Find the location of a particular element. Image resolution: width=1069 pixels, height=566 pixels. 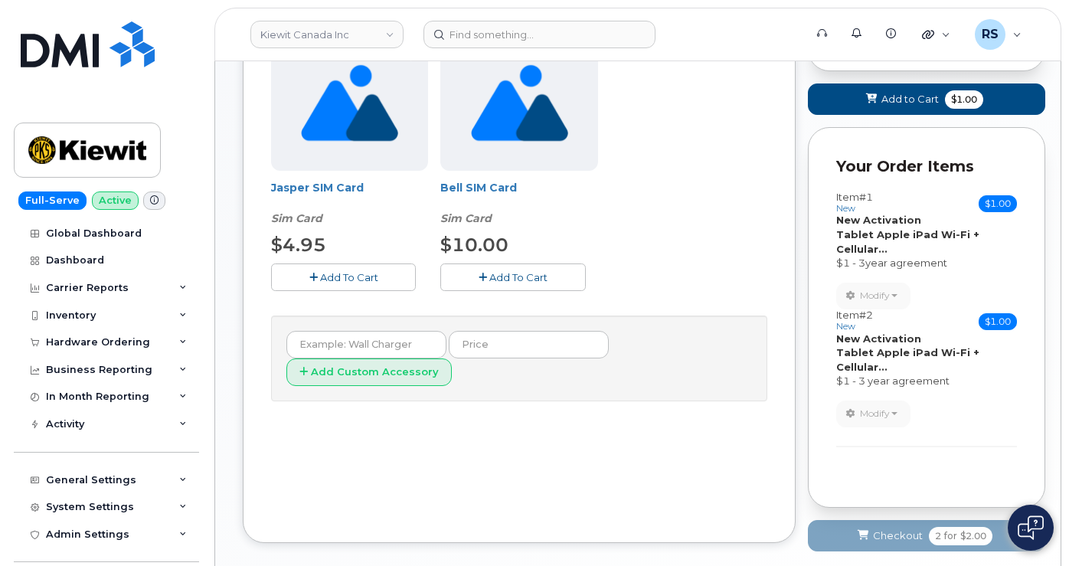

div: $1 - 3 year agreement is located at coordinates (927, 381).